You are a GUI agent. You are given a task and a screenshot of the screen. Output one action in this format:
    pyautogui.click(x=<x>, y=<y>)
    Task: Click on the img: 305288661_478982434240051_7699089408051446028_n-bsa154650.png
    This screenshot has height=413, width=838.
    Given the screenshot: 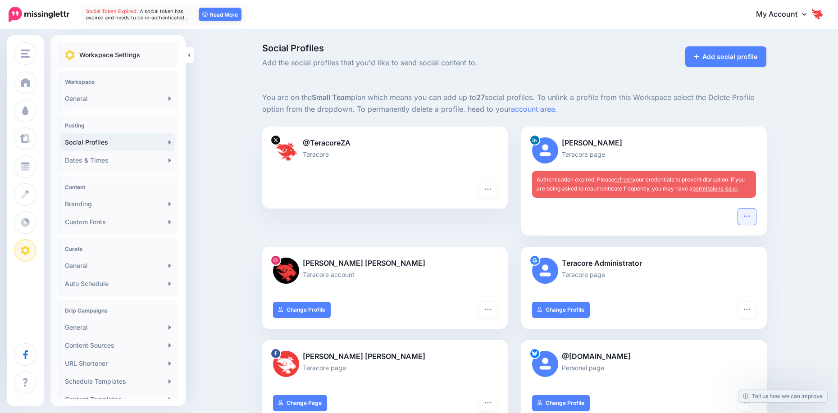 What is the action you would take?
    pyautogui.click(x=286, y=364)
    